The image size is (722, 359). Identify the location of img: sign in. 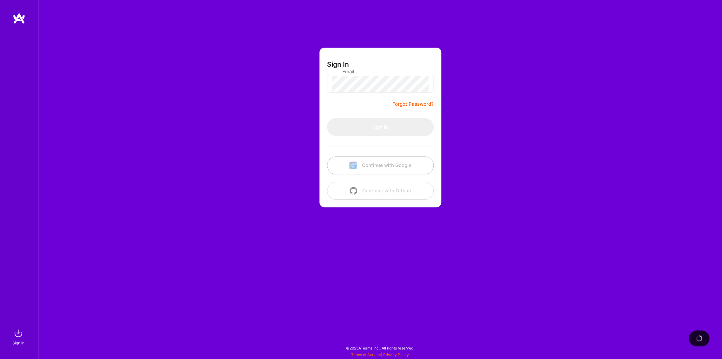
(18, 333).